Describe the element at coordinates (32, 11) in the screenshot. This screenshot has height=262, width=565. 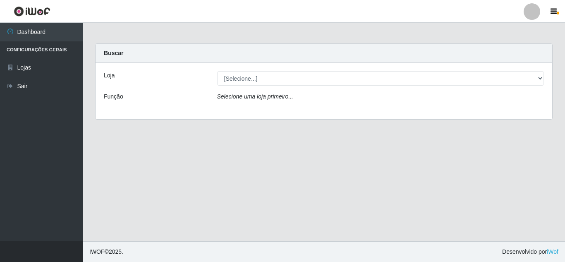
I see `img: CoreUI Logo` at that location.